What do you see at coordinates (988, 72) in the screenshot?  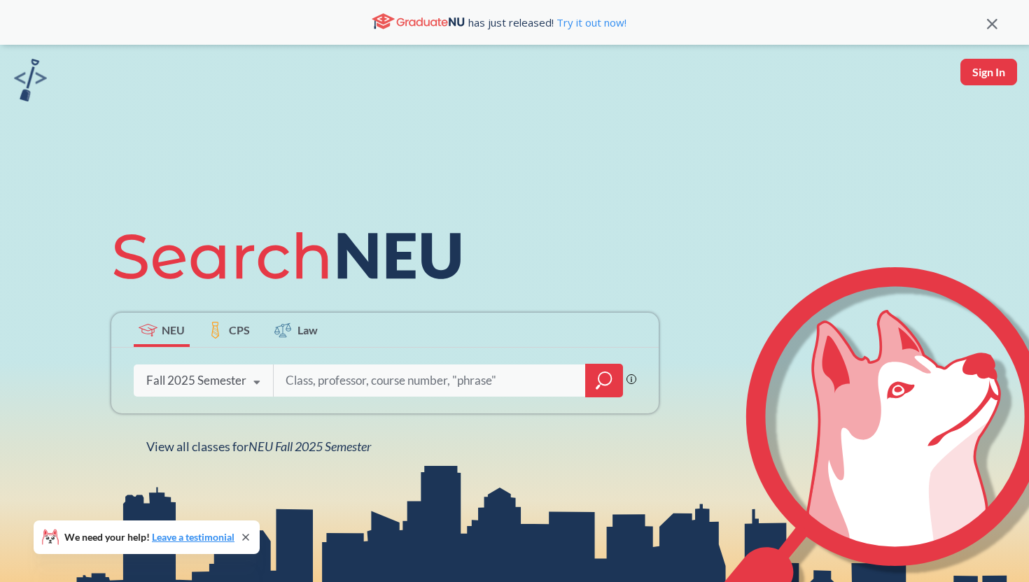 I see `button: Sign In` at bounding box center [988, 72].